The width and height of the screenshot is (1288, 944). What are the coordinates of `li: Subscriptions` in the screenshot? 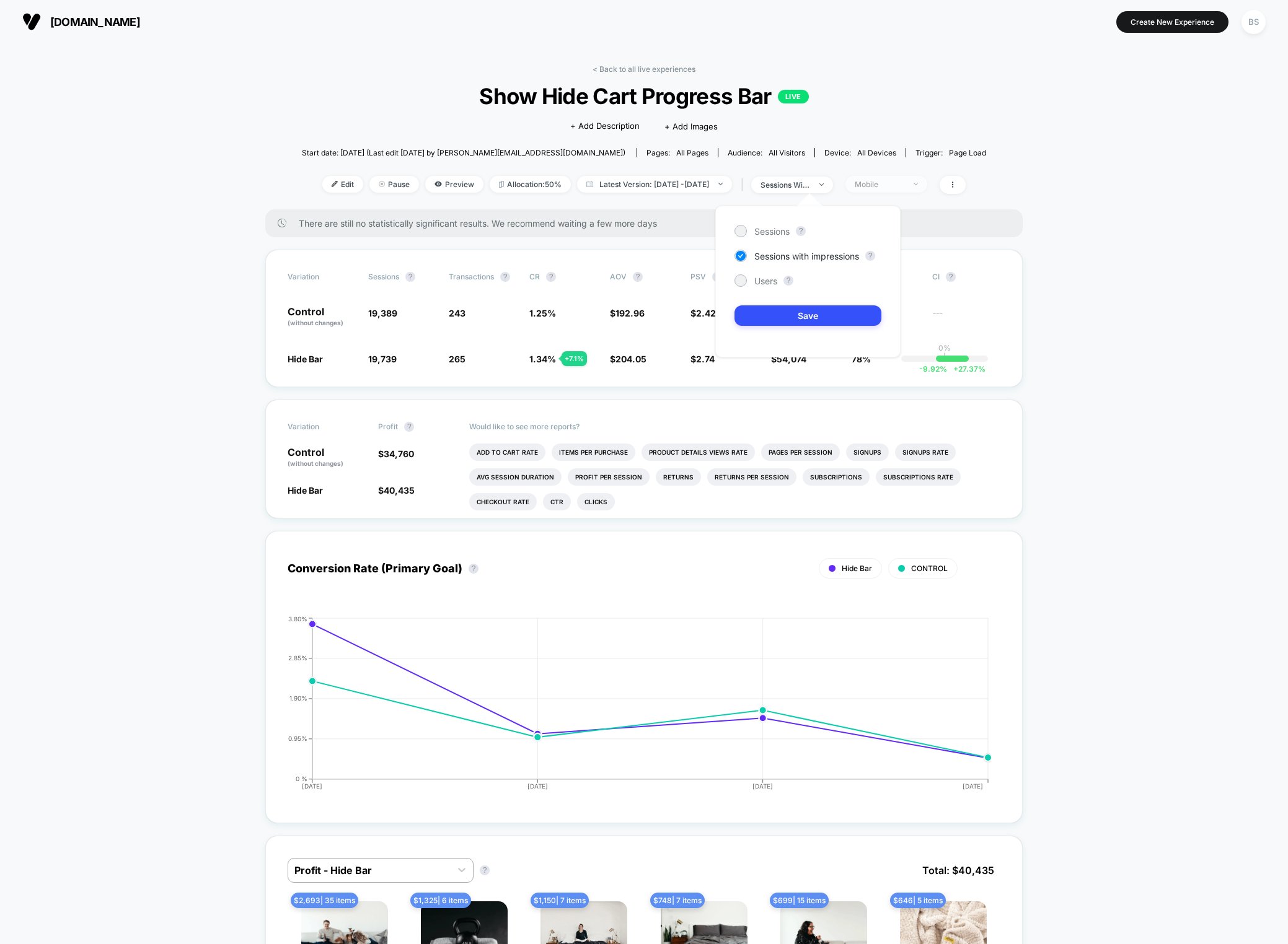 It's located at (836, 477).